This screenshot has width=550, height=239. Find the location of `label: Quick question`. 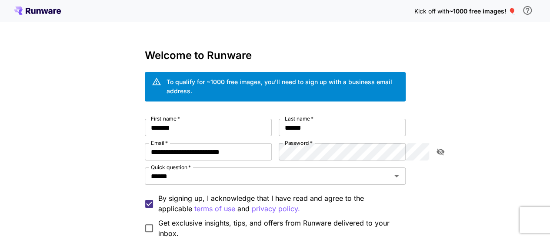

label: Quick question is located at coordinates (171, 167).